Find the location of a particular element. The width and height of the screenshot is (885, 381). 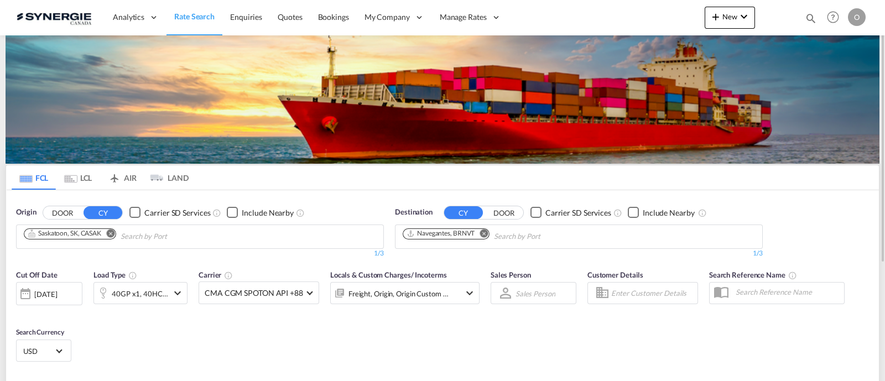

div: 40GP x1 40HC x1icon-chevron-down is located at coordinates (141, 293).